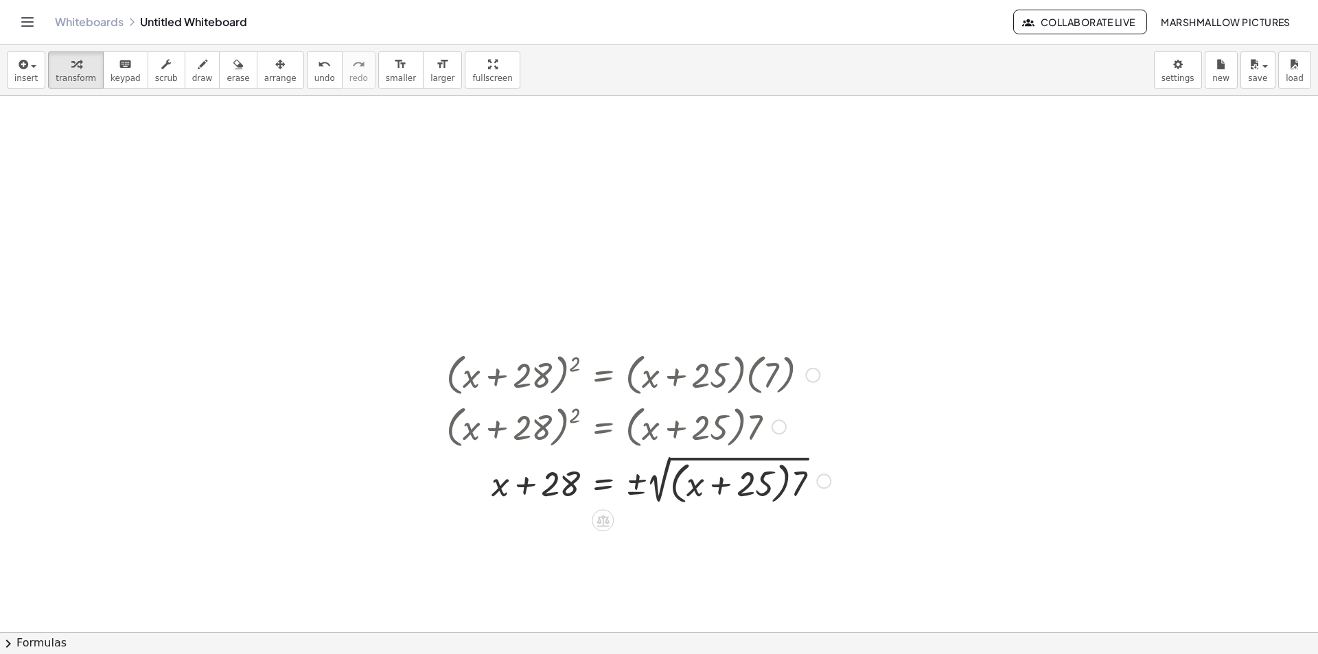 The image size is (1318, 654). Describe the element at coordinates (26, 70) in the screenshot. I see `button: insert` at that location.